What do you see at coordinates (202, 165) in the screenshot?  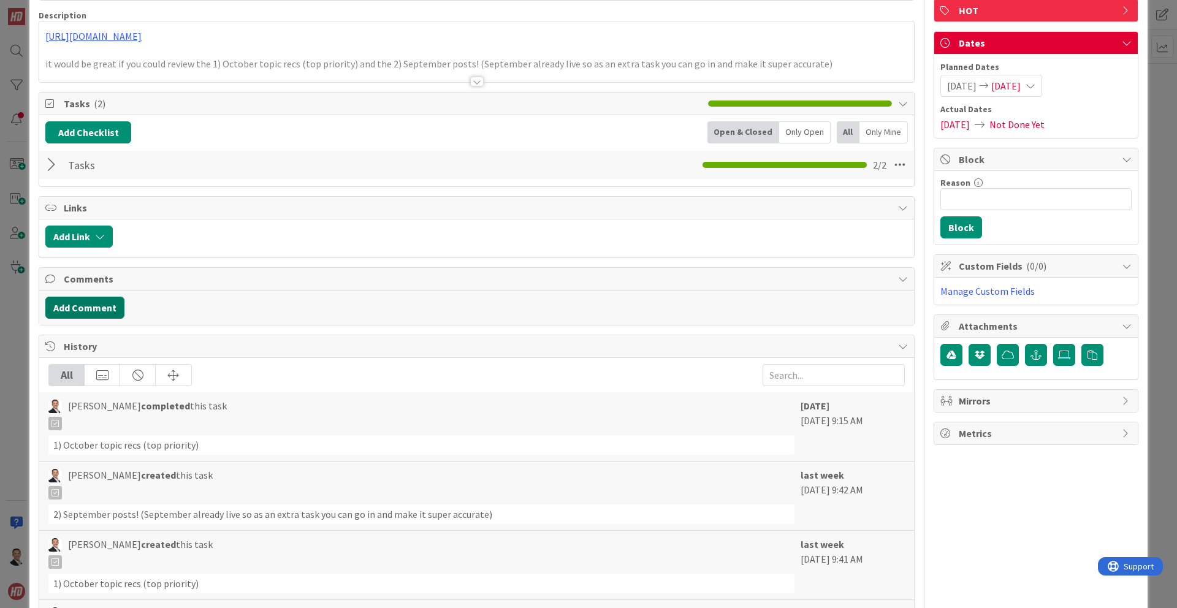 I see `input: Add Checklist...` at bounding box center [202, 165].